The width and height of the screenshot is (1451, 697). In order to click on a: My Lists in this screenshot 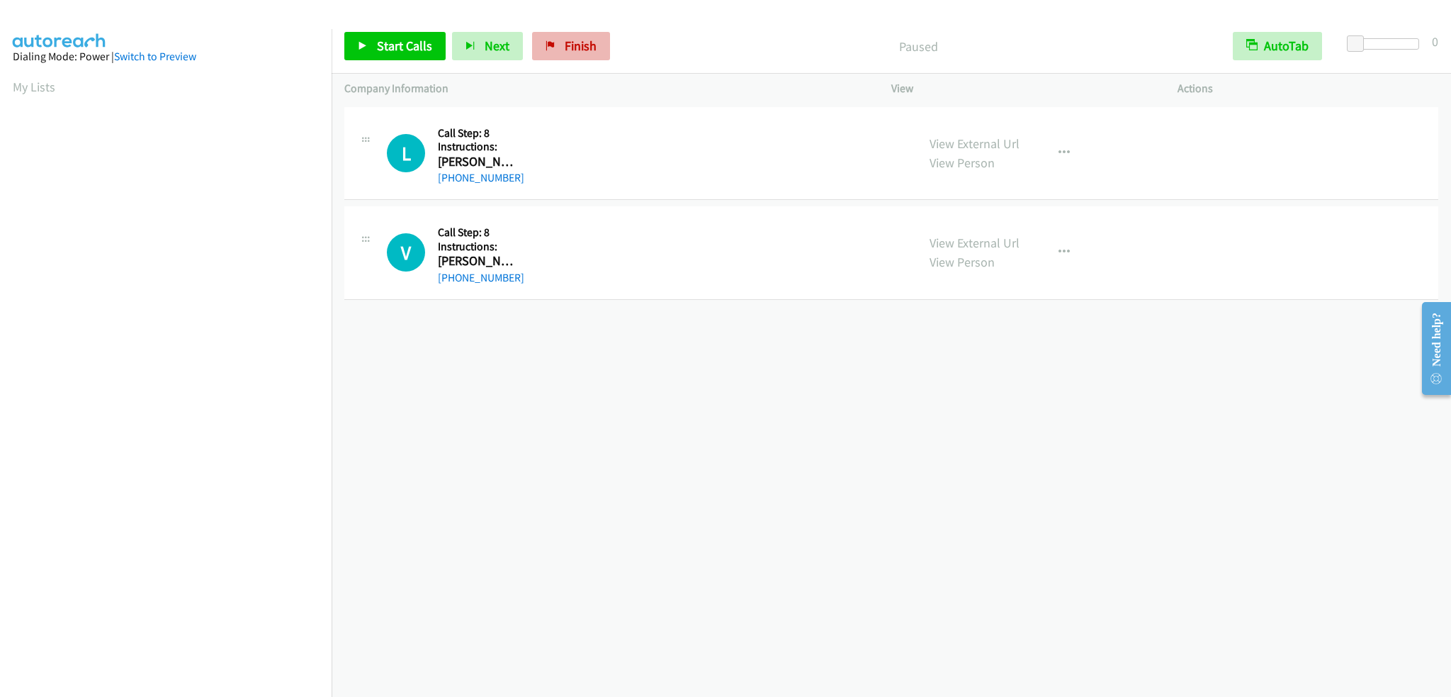, I will do `click(34, 86)`.